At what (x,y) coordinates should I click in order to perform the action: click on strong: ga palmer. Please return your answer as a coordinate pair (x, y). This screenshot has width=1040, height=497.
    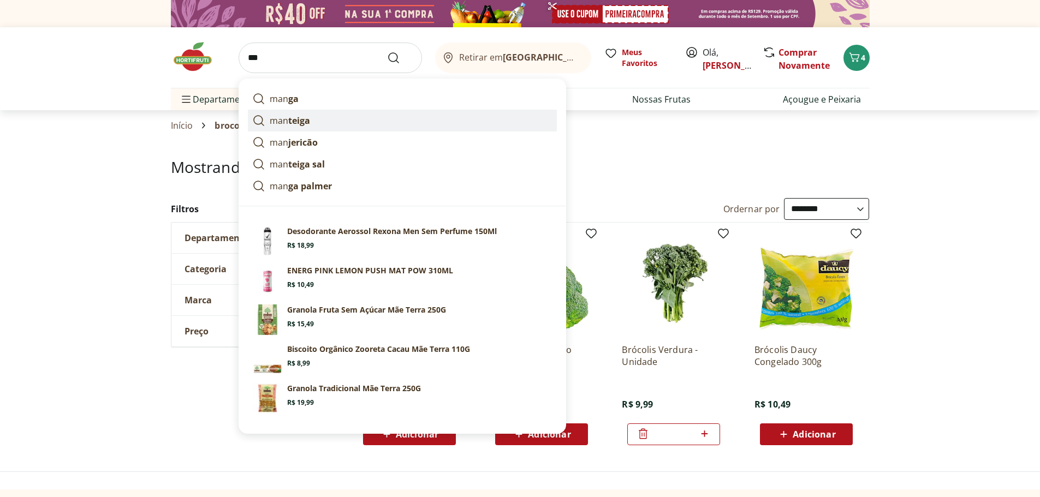
    Looking at the image, I should click on (310, 186).